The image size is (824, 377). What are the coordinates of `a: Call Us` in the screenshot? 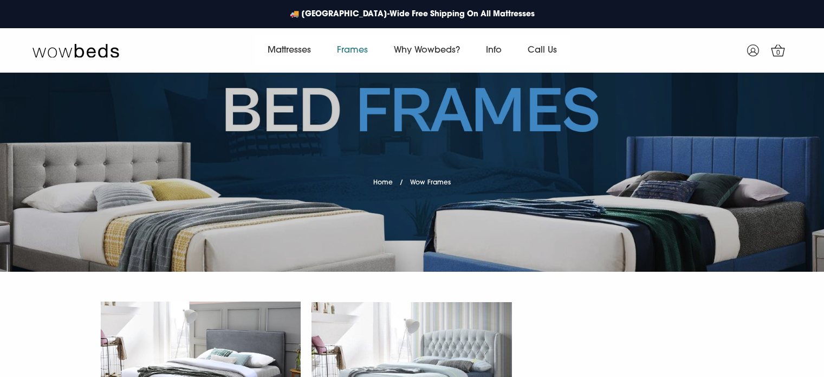 It's located at (543, 50).